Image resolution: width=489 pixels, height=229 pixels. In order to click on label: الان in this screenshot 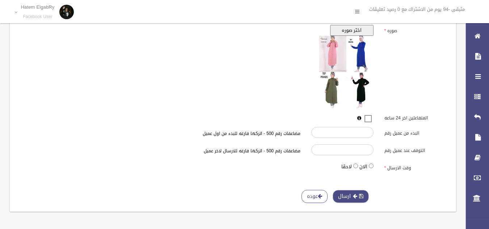, I will do `click(363, 167)`.